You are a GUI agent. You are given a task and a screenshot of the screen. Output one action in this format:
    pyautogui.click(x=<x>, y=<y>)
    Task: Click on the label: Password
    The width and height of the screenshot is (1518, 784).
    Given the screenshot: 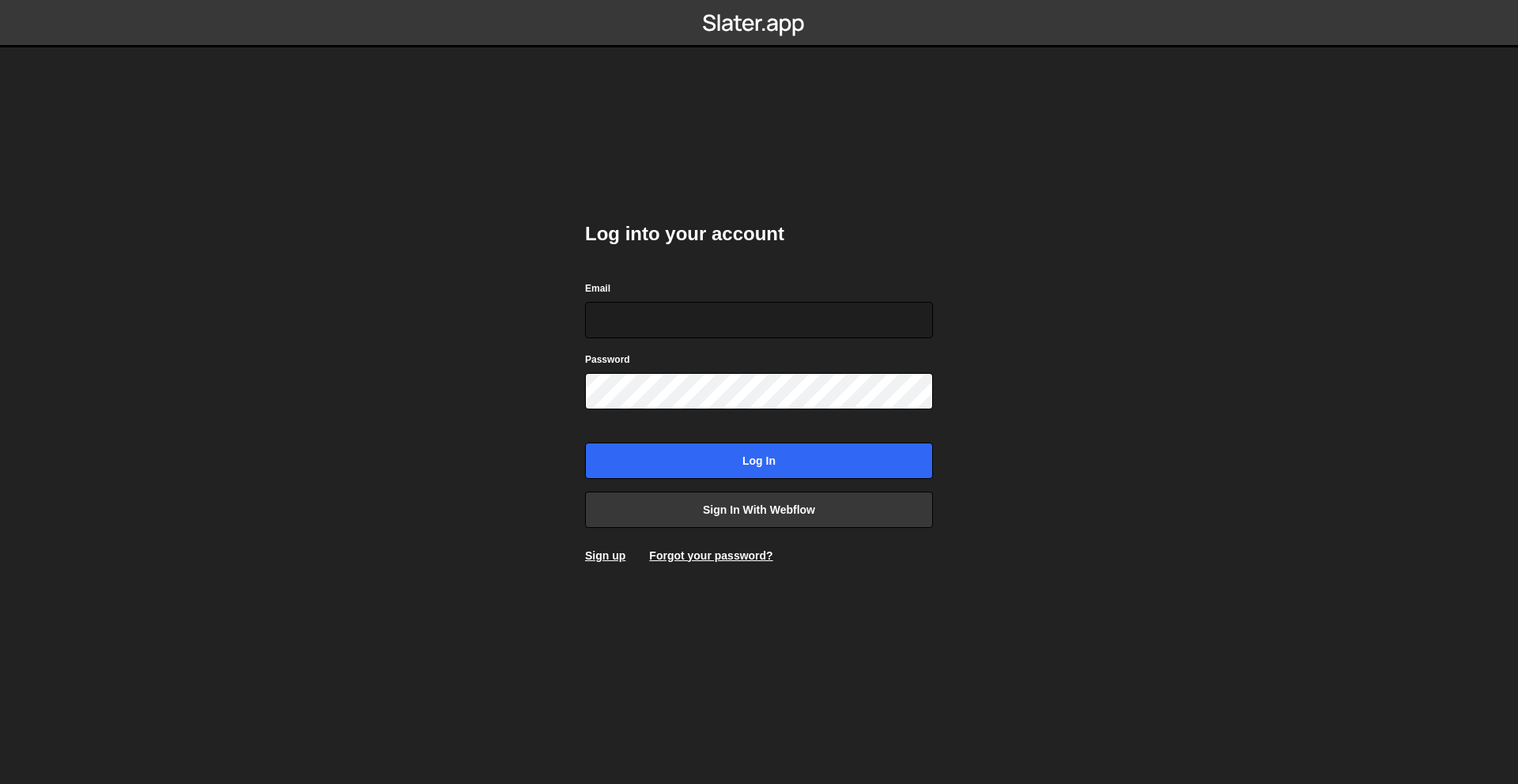 What is the action you would take?
    pyautogui.click(x=607, y=359)
    